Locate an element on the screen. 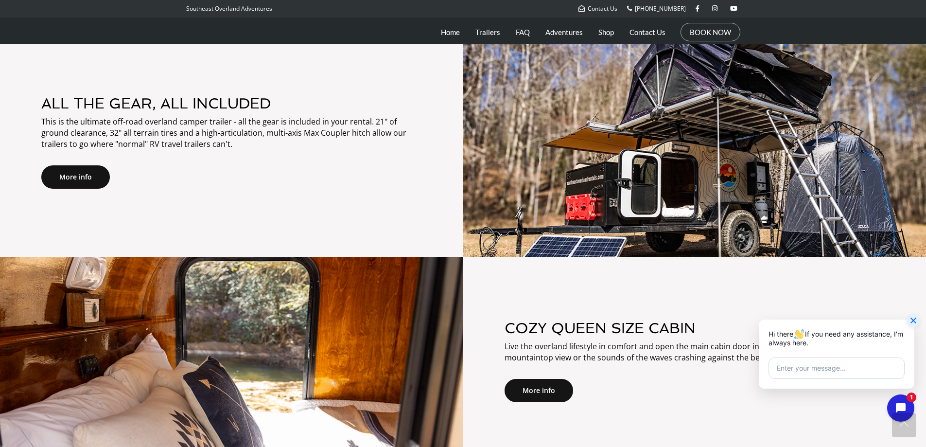 This screenshot has height=447, width=926. h3: COZY QUEEN SIZE CABIN is located at coordinates (695, 328).